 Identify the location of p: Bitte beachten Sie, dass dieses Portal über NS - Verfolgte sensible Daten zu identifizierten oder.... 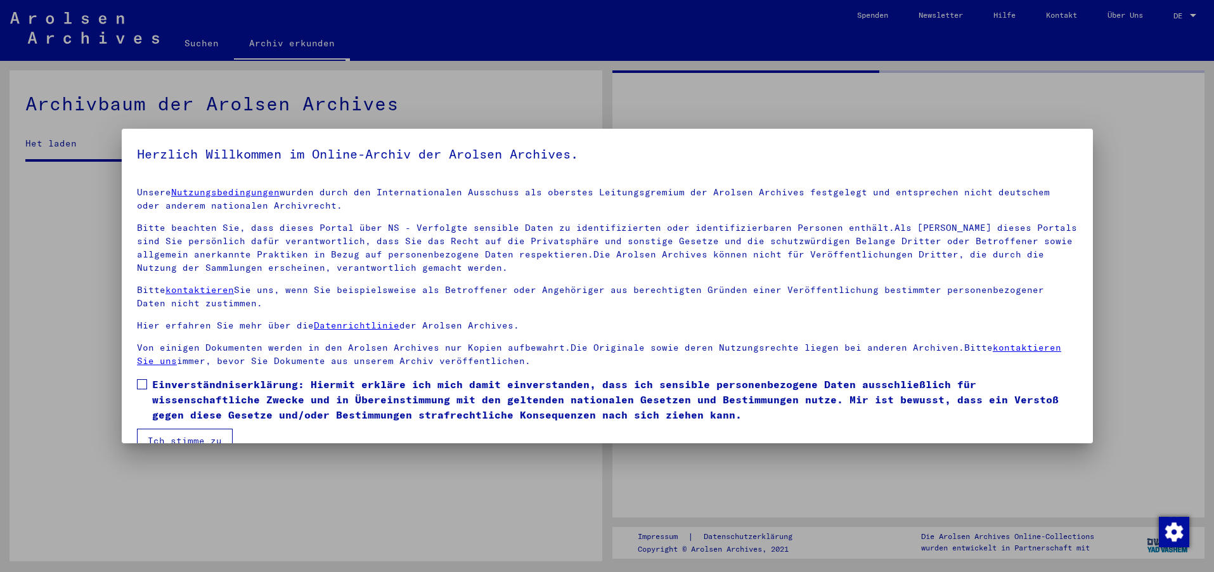
(608, 248).